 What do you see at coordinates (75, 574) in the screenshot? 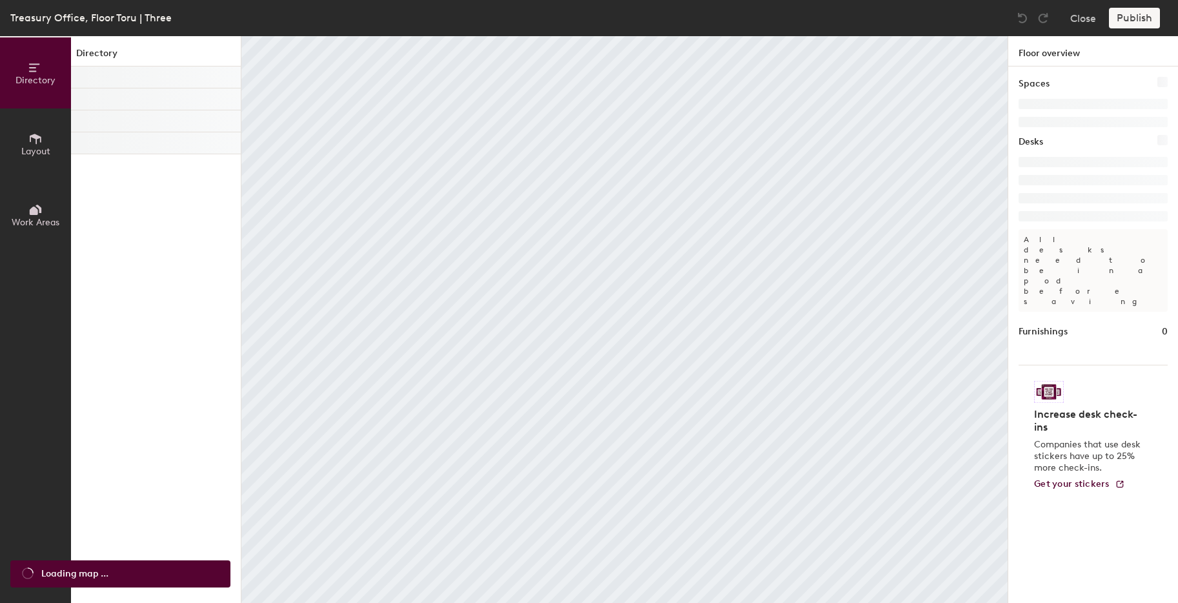
I see `span: Loading map ...` at bounding box center [75, 574].